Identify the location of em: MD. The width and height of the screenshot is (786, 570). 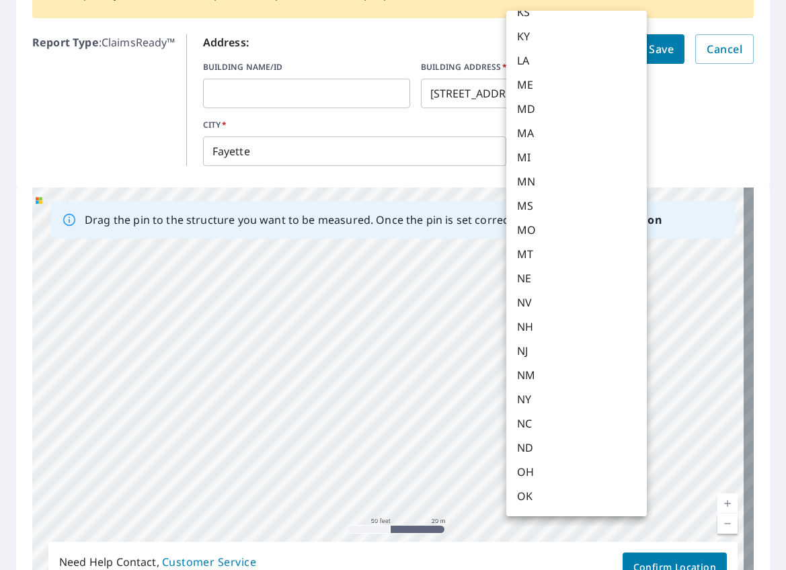
(525, 109).